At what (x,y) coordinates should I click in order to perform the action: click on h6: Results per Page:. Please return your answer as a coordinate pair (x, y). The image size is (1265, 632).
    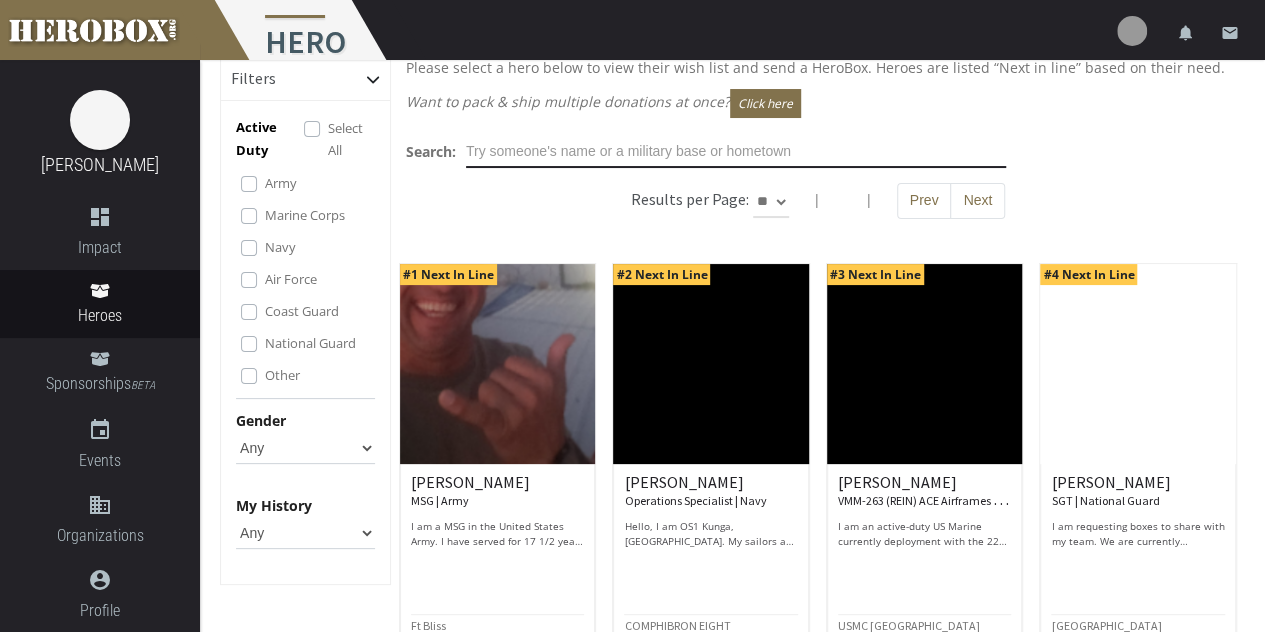
    Looking at the image, I should click on (690, 199).